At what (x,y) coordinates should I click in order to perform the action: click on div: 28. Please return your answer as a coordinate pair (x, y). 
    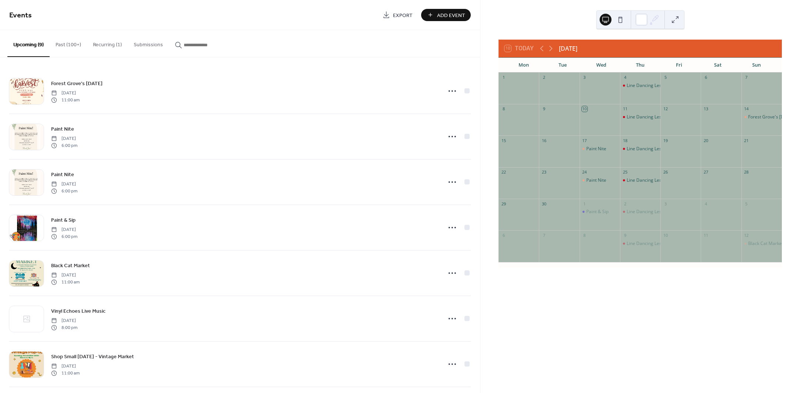
    Looking at the image, I should click on (747, 172).